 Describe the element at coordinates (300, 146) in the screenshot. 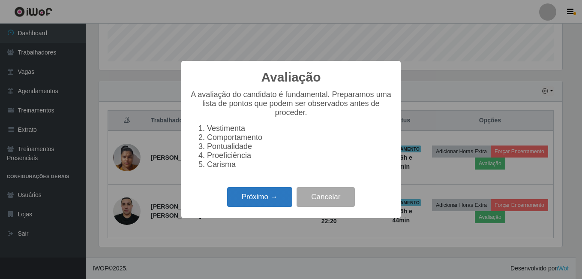

I see `li: Pontualidade` at that location.